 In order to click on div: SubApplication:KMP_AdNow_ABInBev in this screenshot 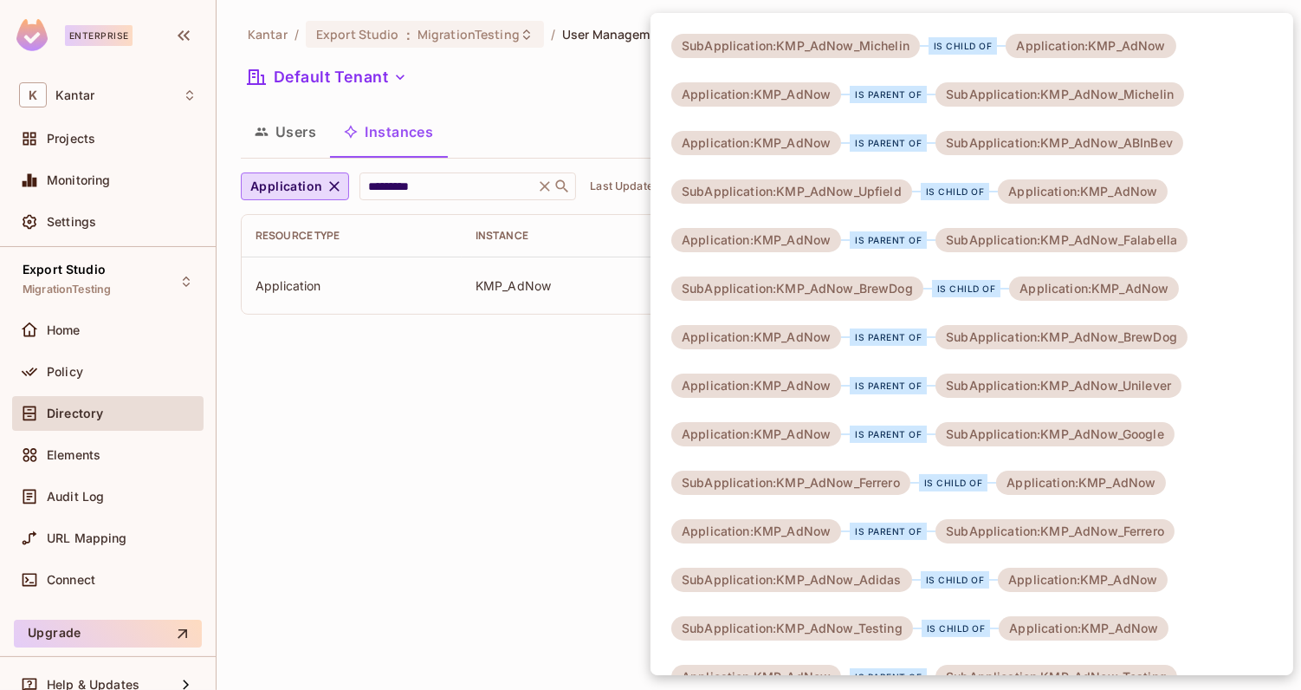, I will do `click(1060, 143)`.